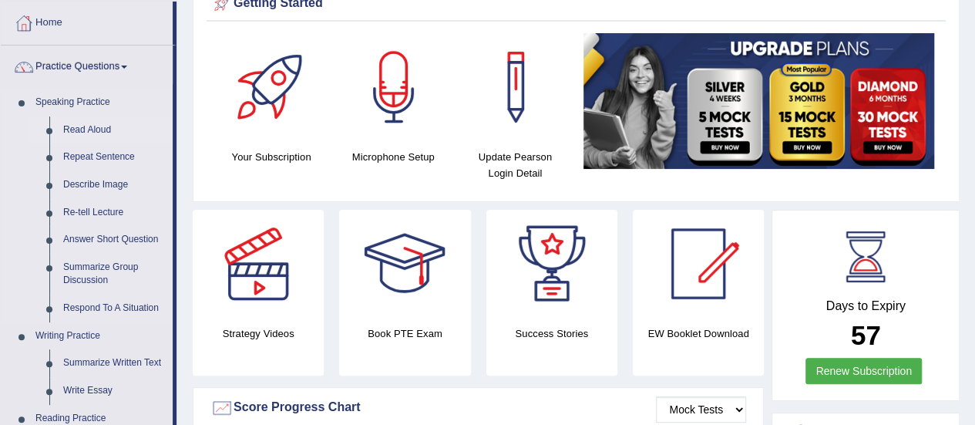 Image resolution: width=975 pixels, height=425 pixels. I want to click on a: Summarize Written Text, so click(114, 363).